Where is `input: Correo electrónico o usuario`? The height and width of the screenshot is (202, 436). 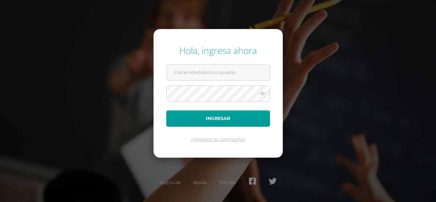
input: Correo electrónico o usuario is located at coordinates (218, 72).